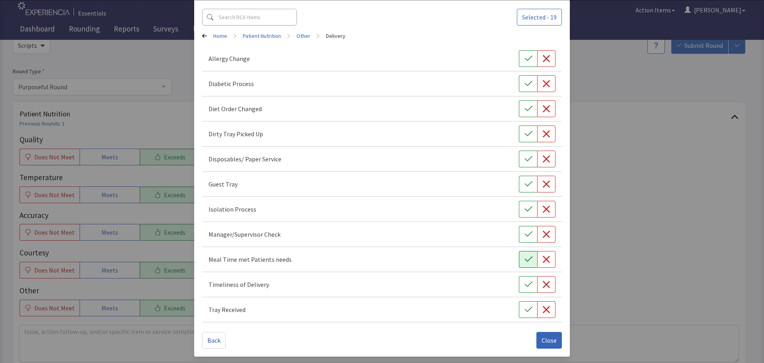 This screenshot has height=363, width=764. Describe the element at coordinates (236, 134) in the screenshot. I see `p: Dirty Tray Picked Up` at that location.